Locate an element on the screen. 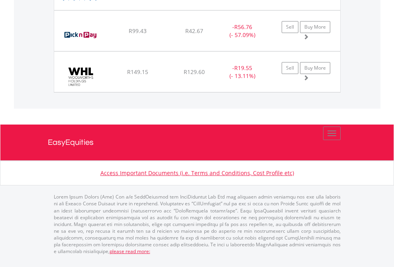 This screenshot has width=394, height=267. span: R149.15 is located at coordinates (137, 72).